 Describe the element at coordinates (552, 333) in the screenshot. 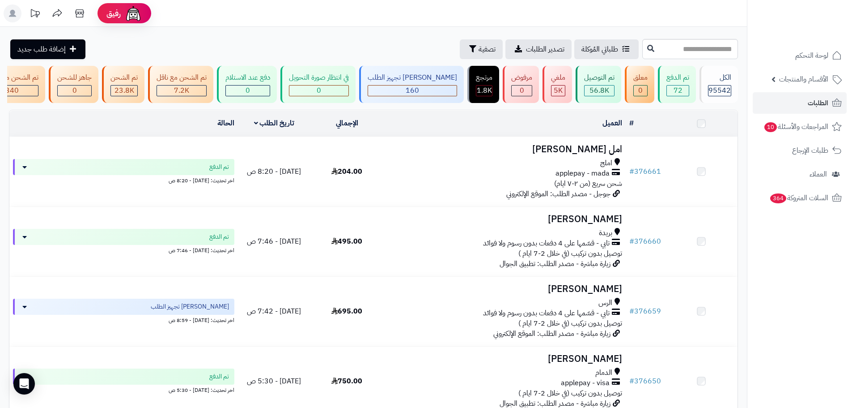

I see `span: زيارة مباشرة - مصدر الطلب: الموقع الإلكتروني` at that location.